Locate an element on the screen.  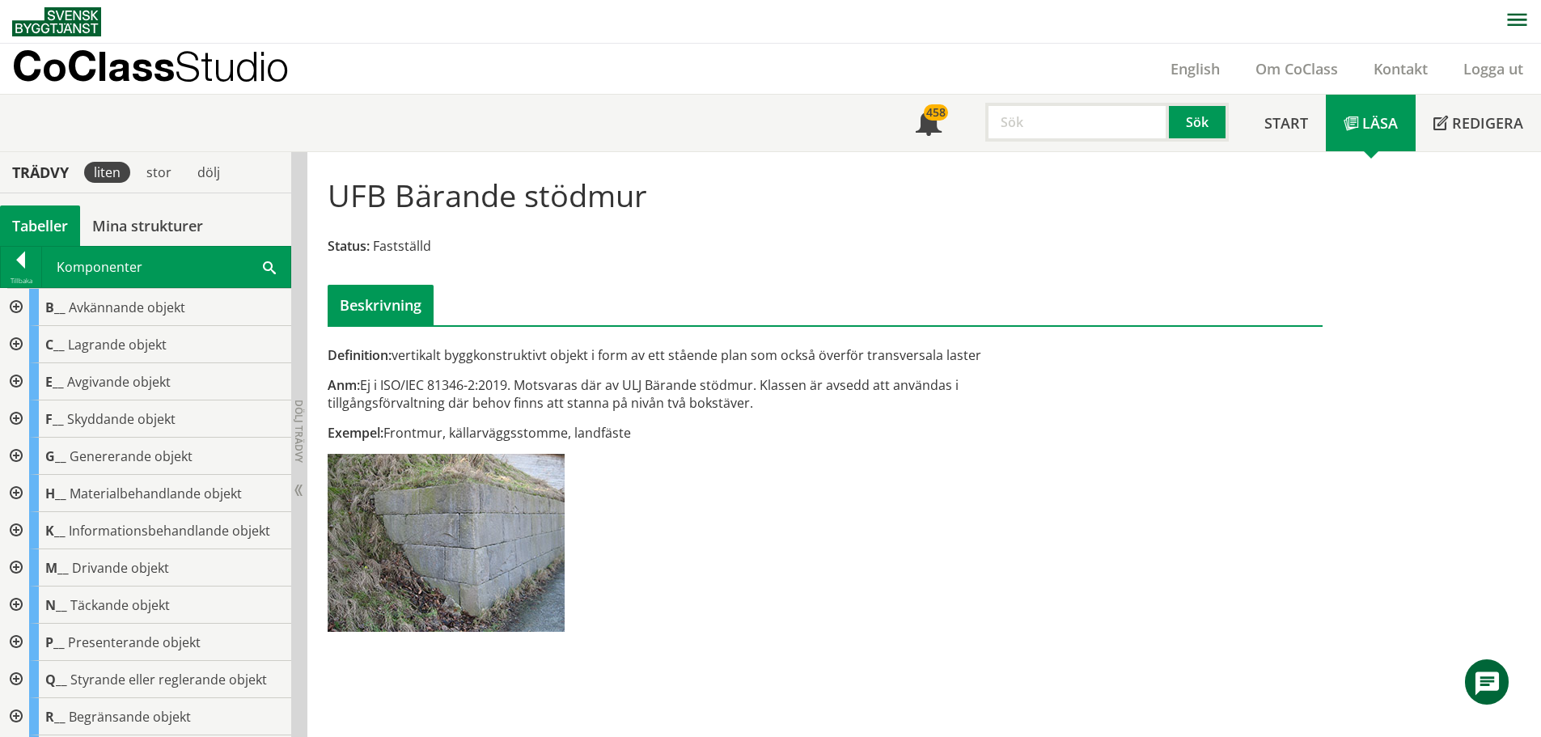
span: Avgivande objekt is located at coordinates (119, 382).